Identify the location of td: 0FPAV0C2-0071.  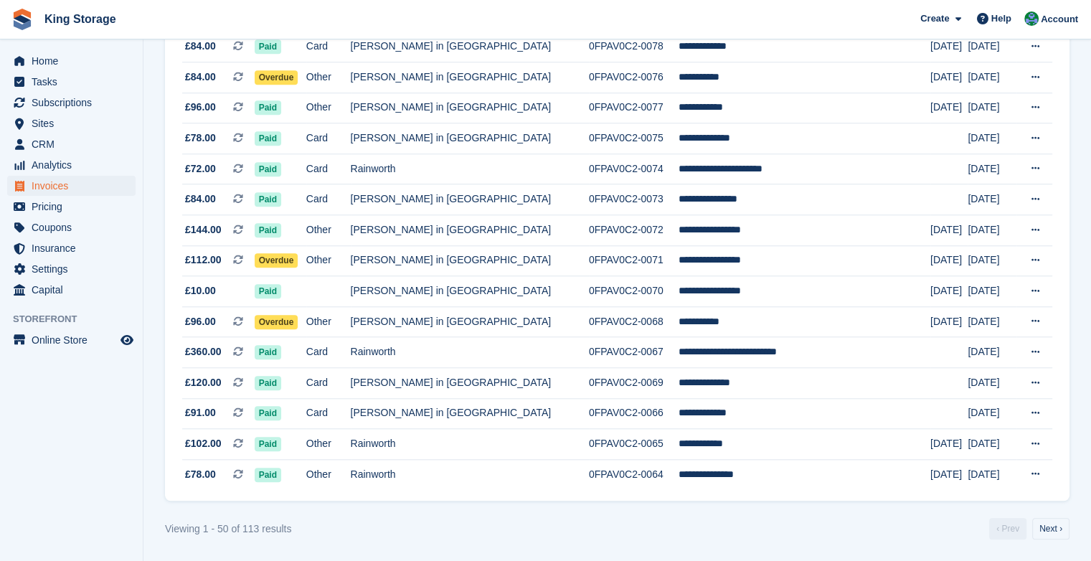
(634, 260).